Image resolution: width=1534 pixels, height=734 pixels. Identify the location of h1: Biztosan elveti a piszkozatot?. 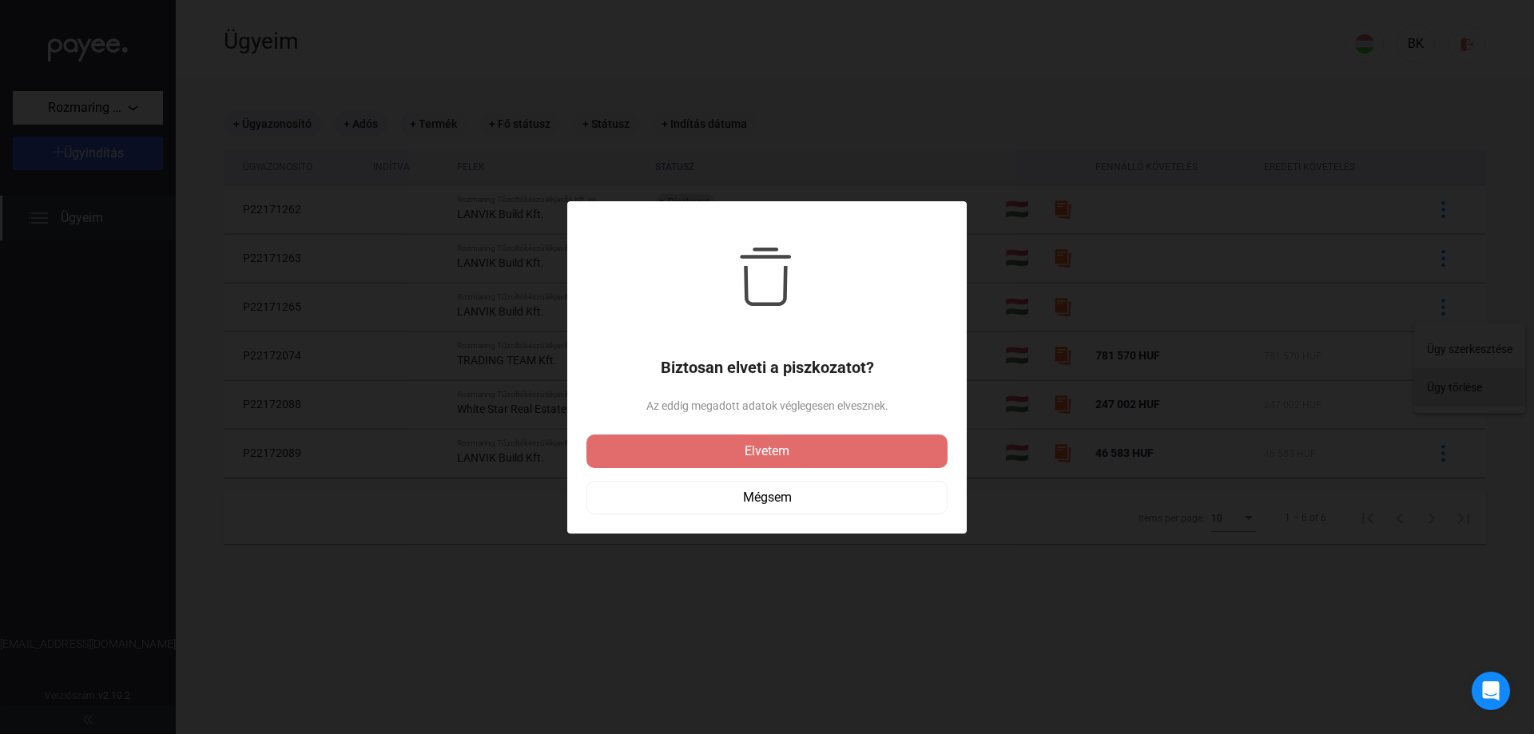
(767, 367).